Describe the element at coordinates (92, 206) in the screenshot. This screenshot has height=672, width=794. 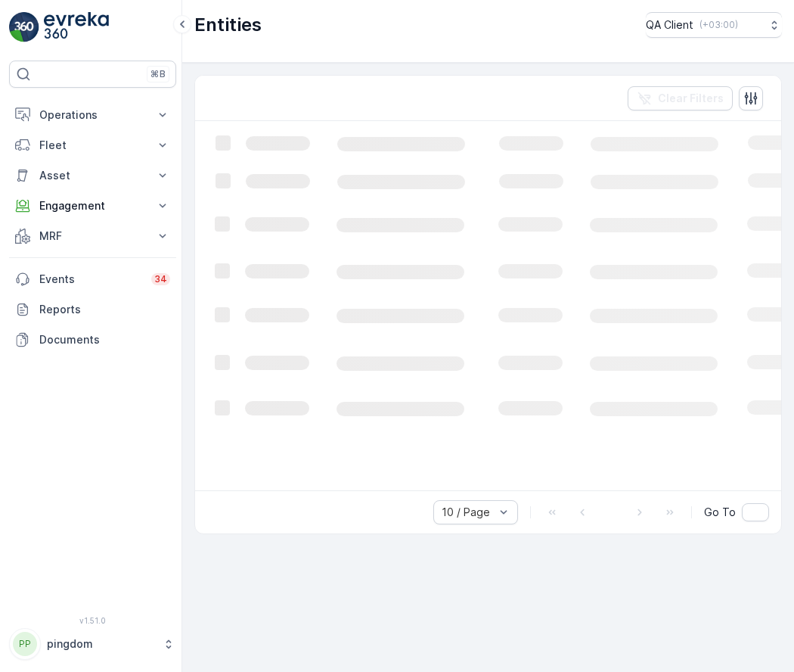
I see `p: Engagement` at that location.